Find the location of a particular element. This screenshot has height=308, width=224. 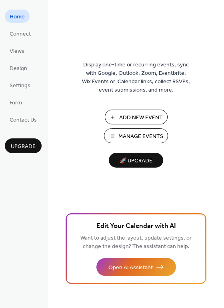

span: Connect is located at coordinates (20, 34).